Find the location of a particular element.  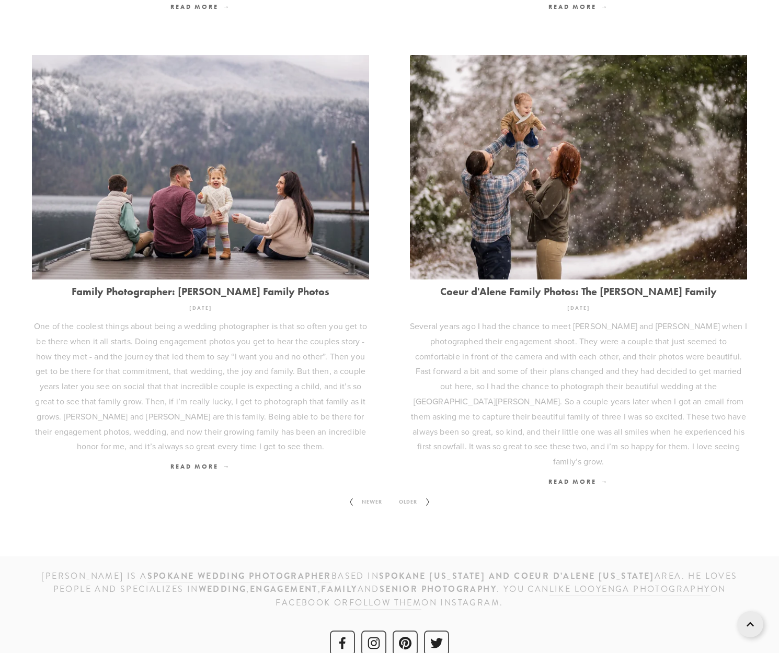

a: Older is located at coordinates (414, 502).